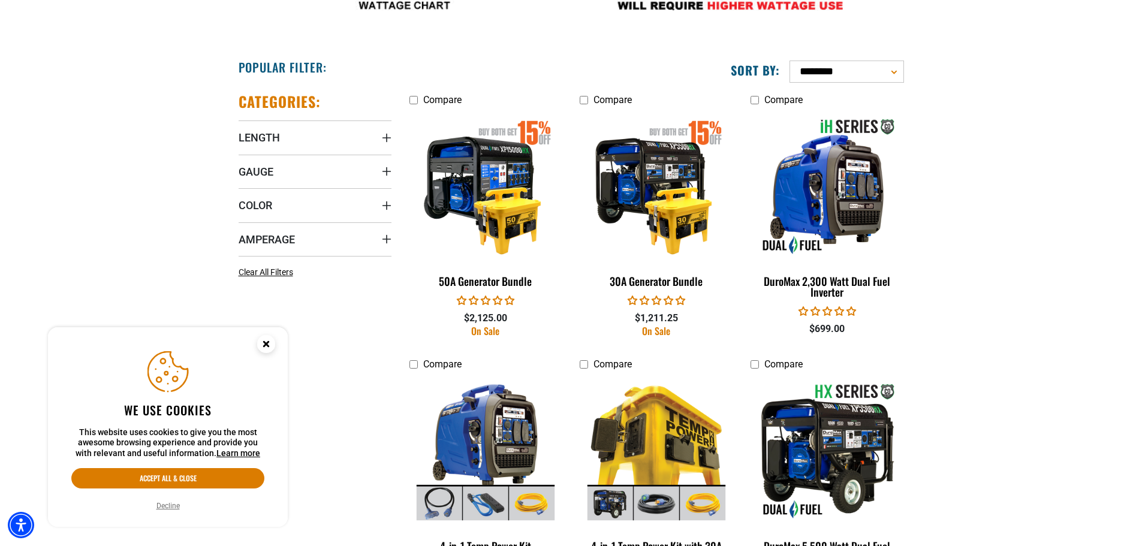 The height and width of the screenshot is (546, 1142). I want to click on button: Close this option, so click(266, 346).